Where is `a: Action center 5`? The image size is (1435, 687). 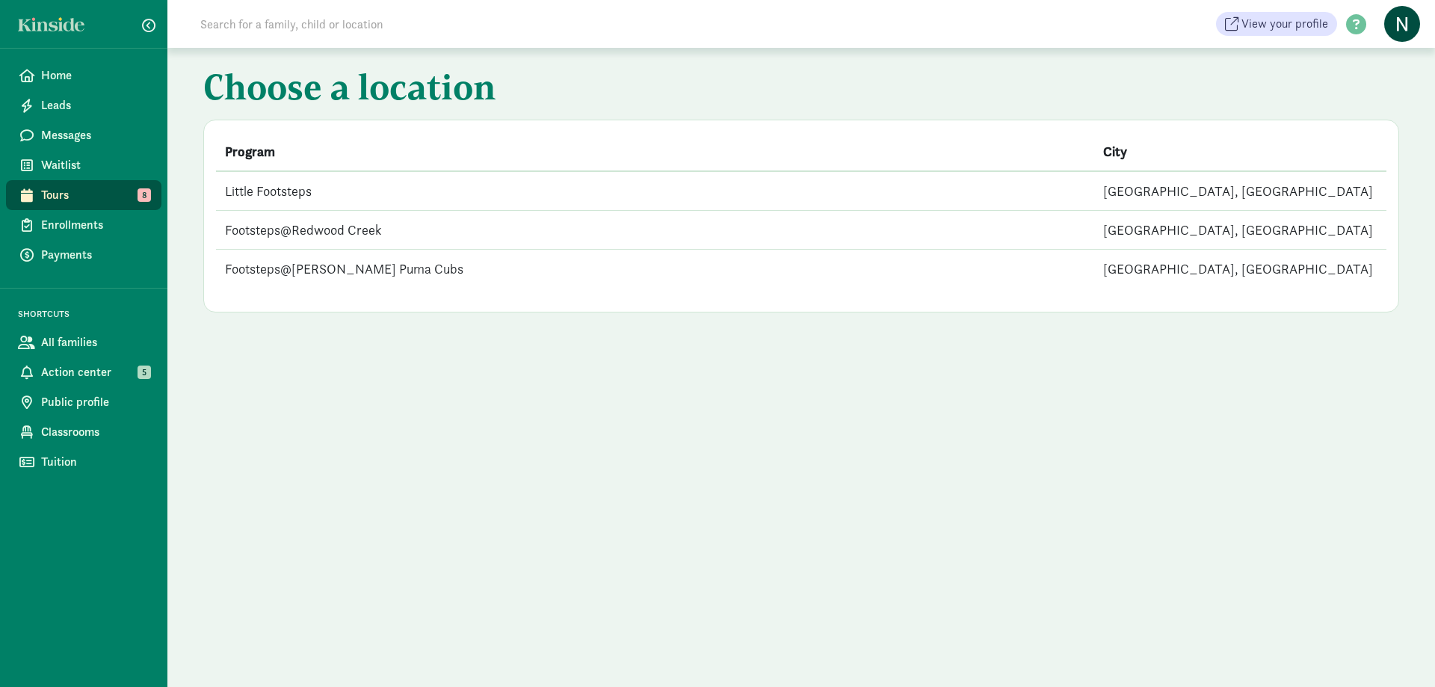 a: Action center 5 is located at coordinates (84, 372).